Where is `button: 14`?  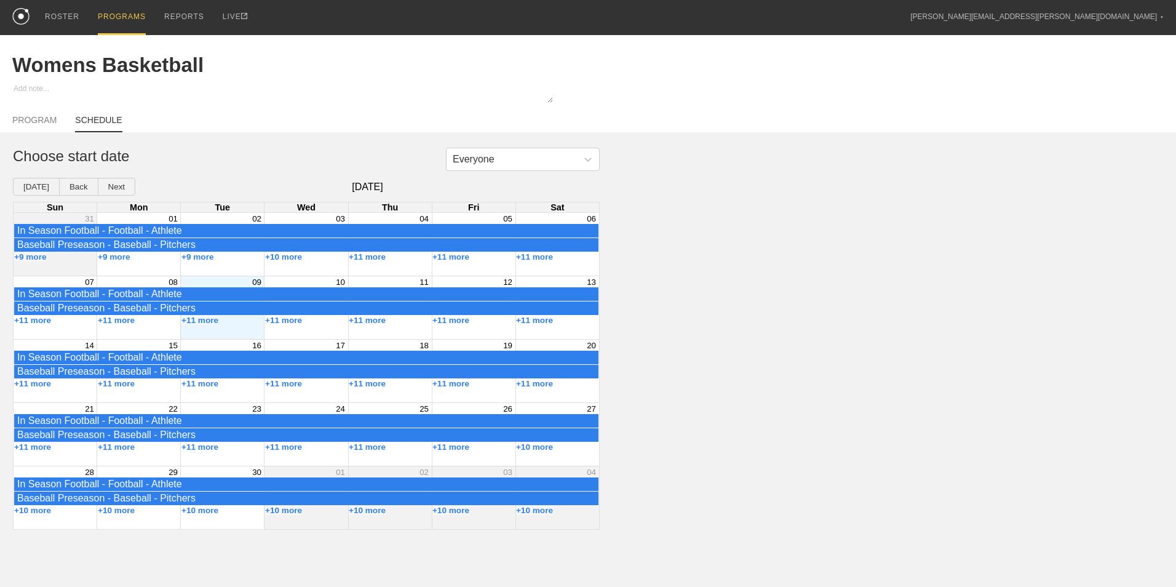
button: 14 is located at coordinates (89, 345).